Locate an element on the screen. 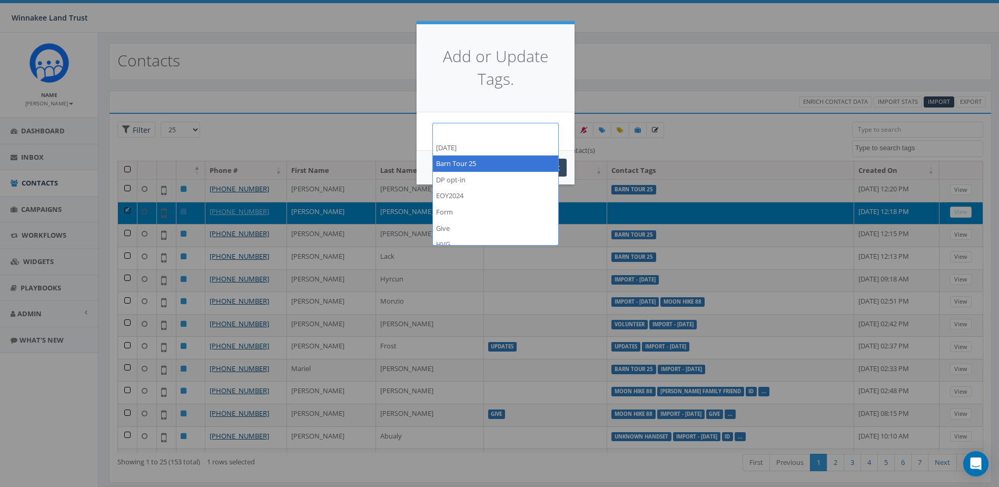 This screenshot has height=487, width=999. h4: Add or Update Tags. is located at coordinates (496, 68).